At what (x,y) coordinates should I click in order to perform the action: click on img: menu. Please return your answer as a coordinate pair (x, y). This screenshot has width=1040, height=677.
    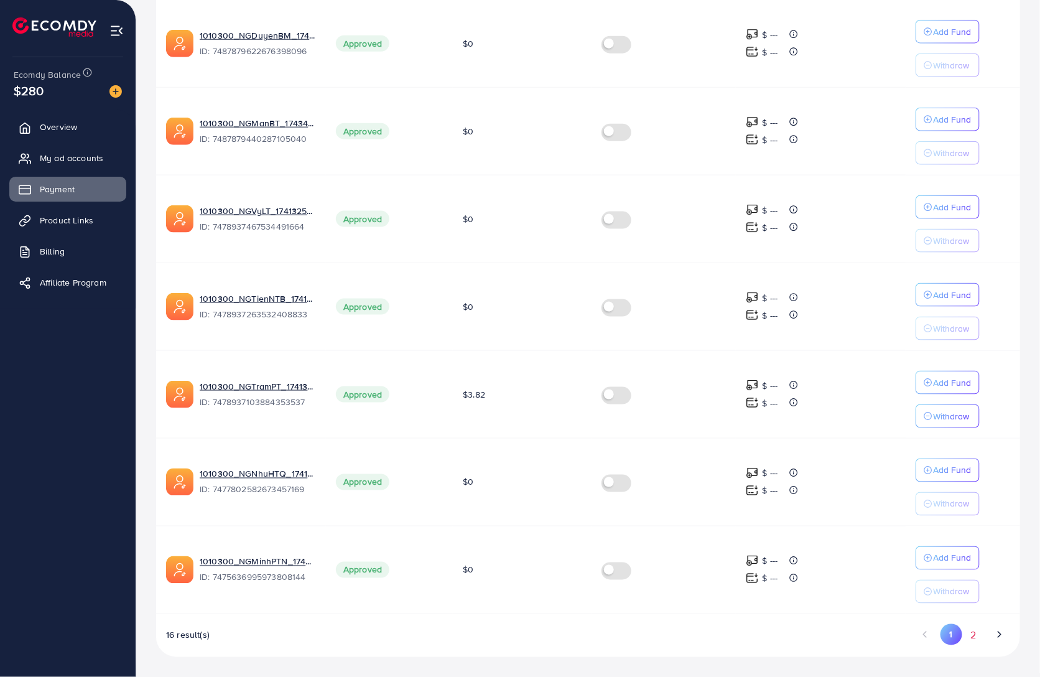
    Looking at the image, I should click on (116, 30).